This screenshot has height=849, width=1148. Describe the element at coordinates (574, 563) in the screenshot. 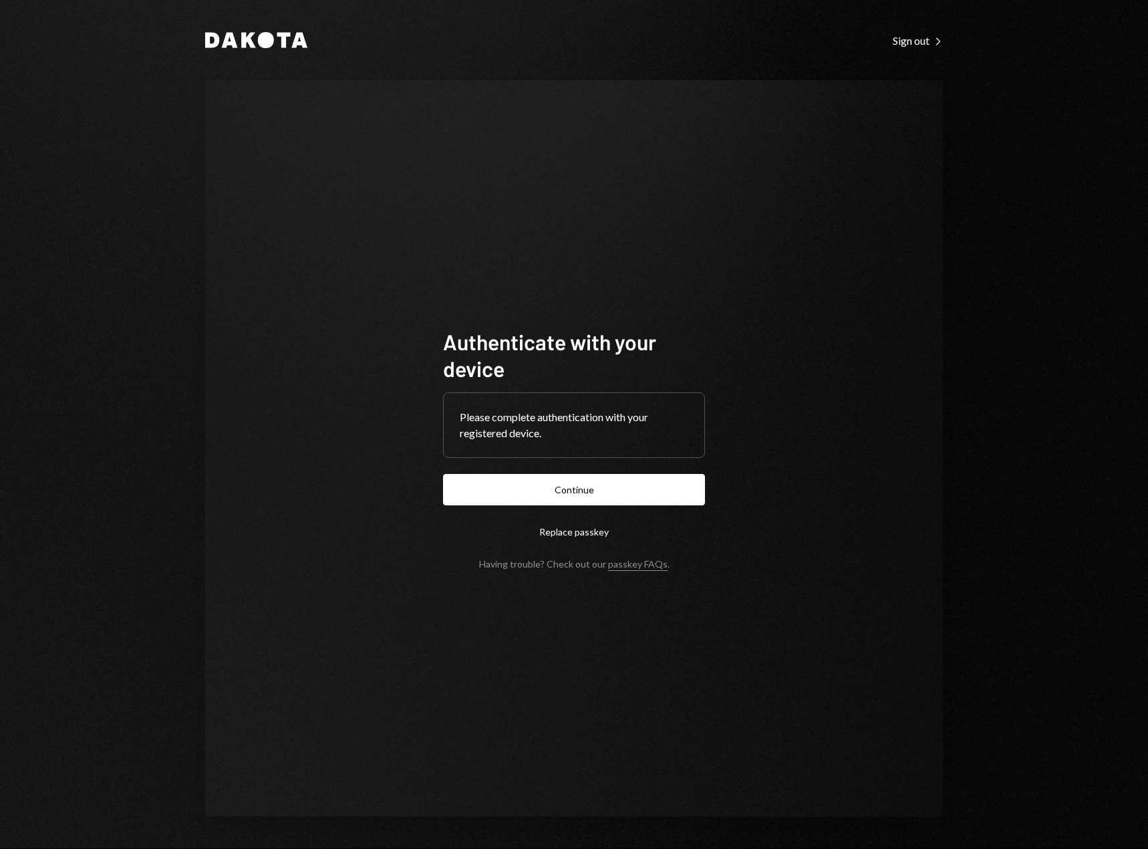

I see `div: Having trouble? Check out our .` at that location.